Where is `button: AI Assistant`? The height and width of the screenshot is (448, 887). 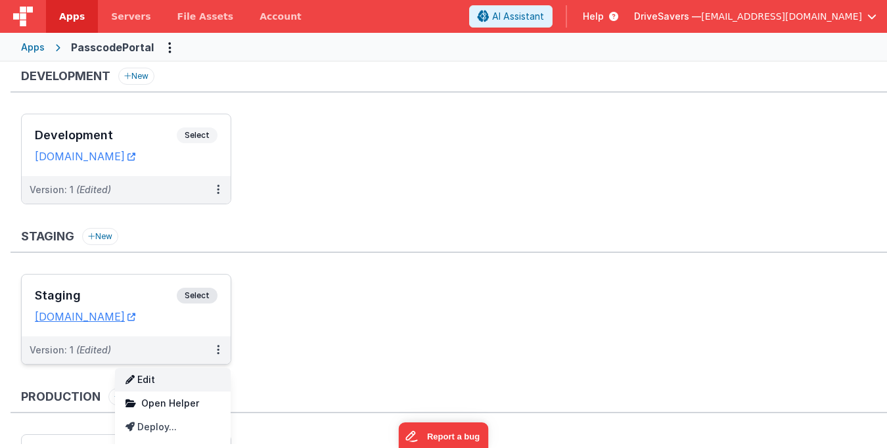
button: AI Assistant is located at coordinates (510, 16).